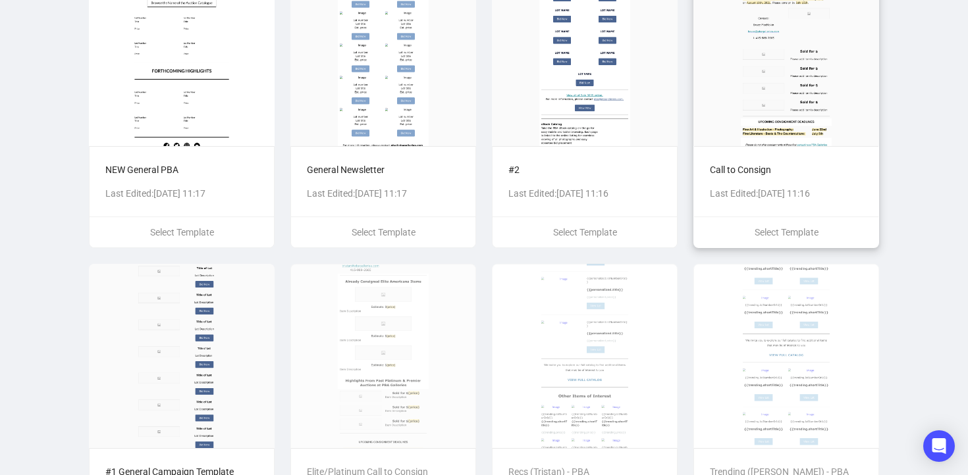  I want to click on img: 5ff49677ee0d339927ba4f4f, so click(585, 356).